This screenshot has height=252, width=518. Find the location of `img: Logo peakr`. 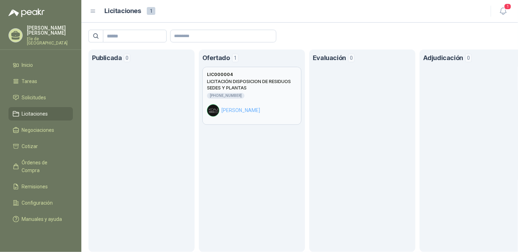

img: Logo peakr is located at coordinates (27, 13).